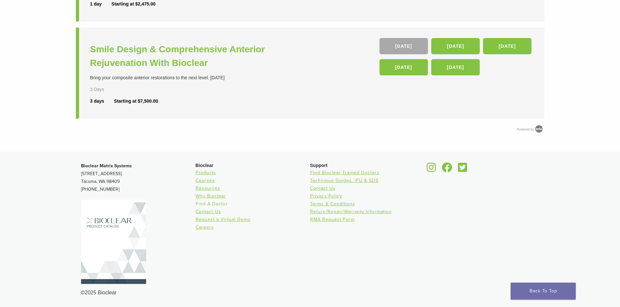  What do you see at coordinates (211, 204) in the screenshot?
I see `a: Find A Doctor` at bounding box center [211, 204].